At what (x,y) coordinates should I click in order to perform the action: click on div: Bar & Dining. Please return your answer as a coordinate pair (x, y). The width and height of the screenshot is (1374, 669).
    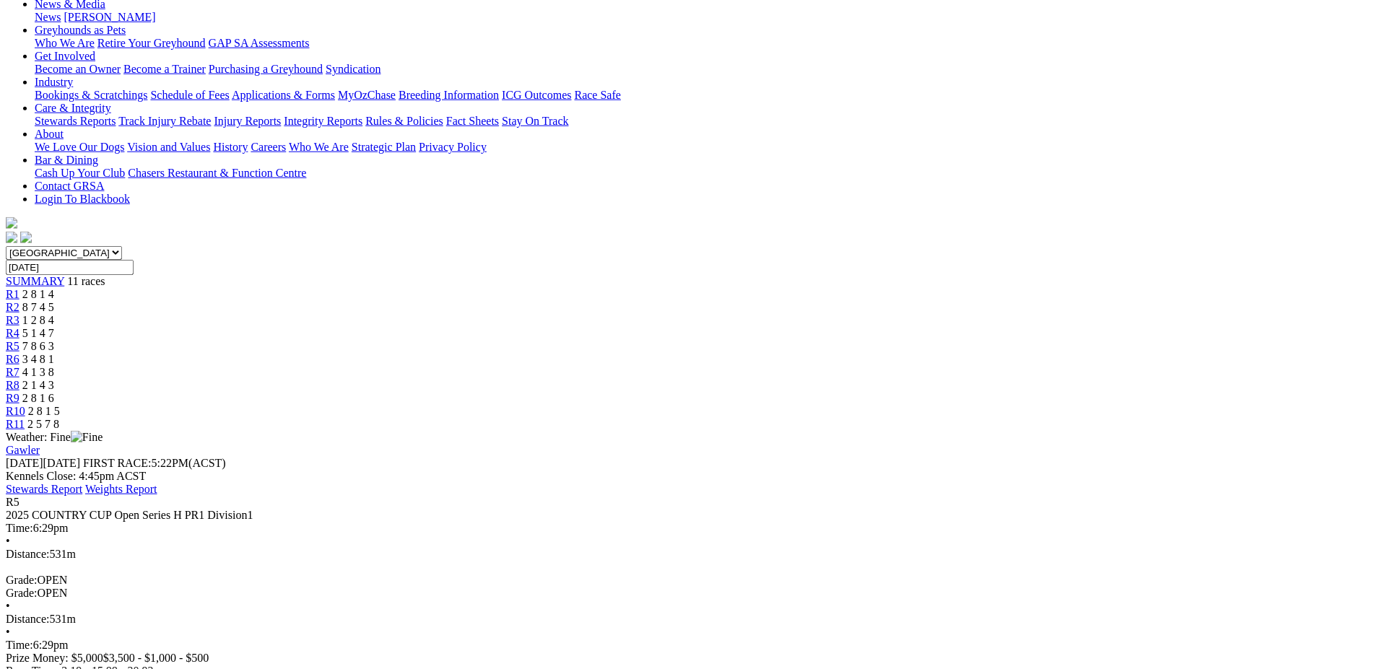
    Looking at the image, I should click on (701, 173).